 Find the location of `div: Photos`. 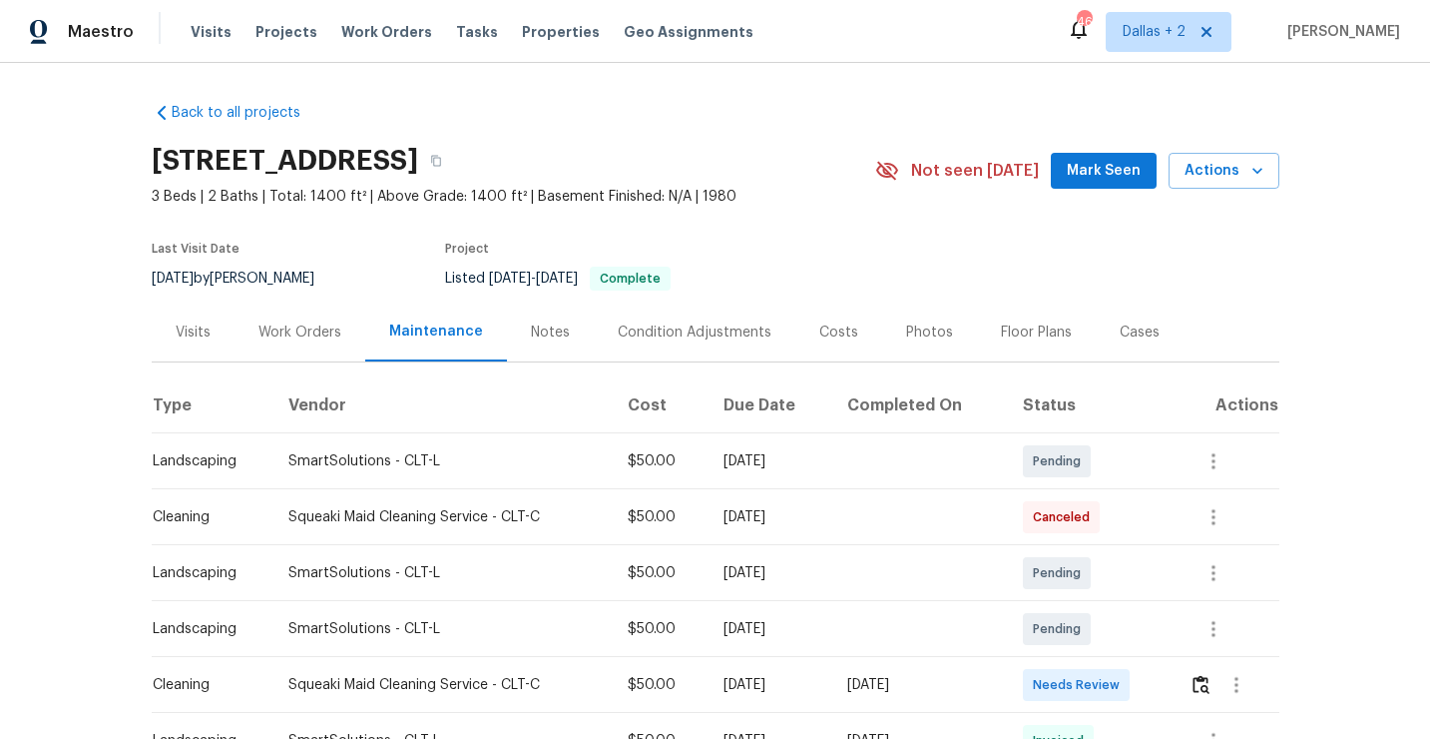

div: Photos is located at coordinates (929, 332).